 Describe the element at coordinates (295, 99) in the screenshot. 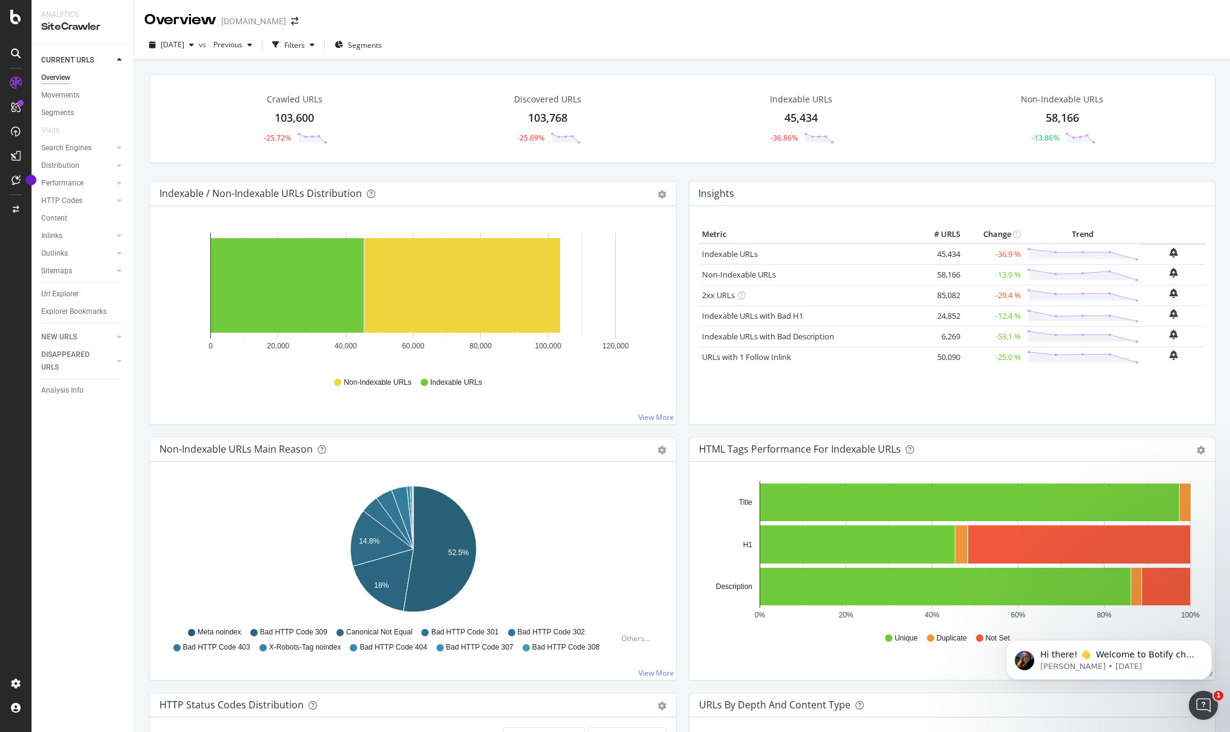

I see `div: Crawled URLs` at that location.